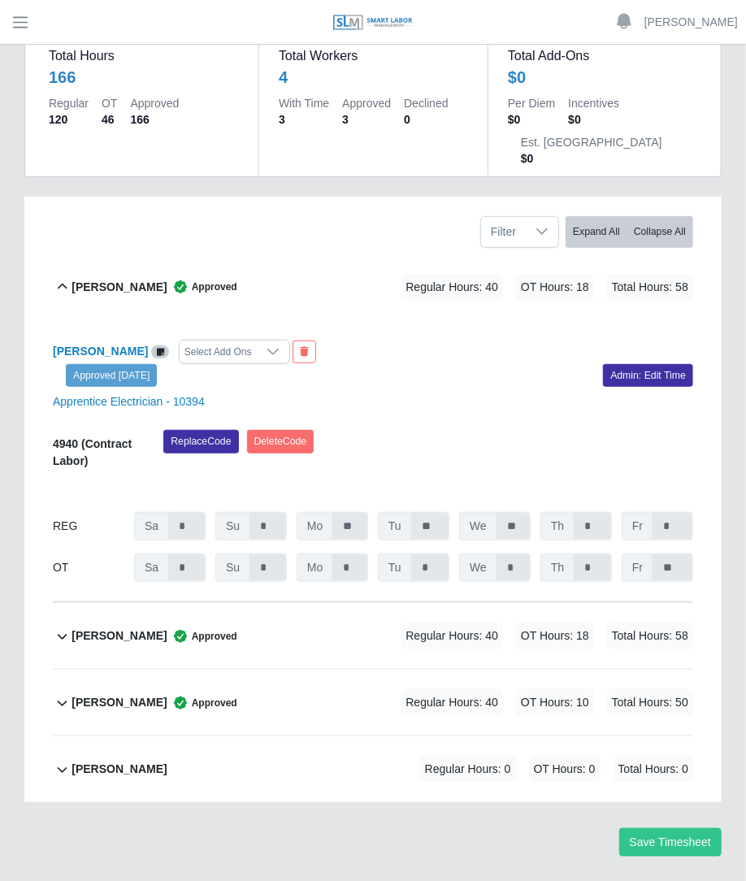 Image resolution: width=746 pixels, height=881 pixels. I want to click on span: Regular Hours: 0, so click(468, 768).